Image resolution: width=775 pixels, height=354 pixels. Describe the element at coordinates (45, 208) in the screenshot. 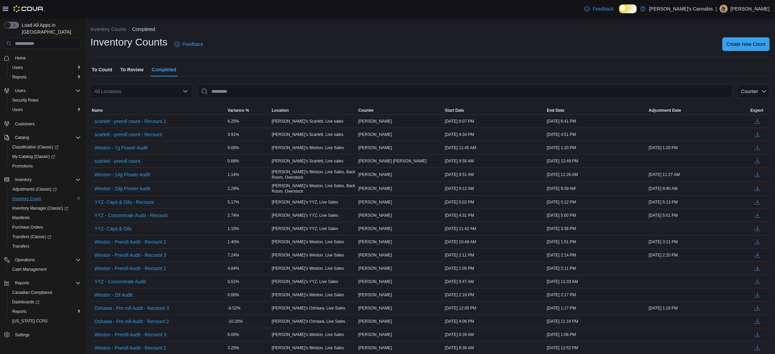

I see `a: Inventory Manager (Classic)` at that location.